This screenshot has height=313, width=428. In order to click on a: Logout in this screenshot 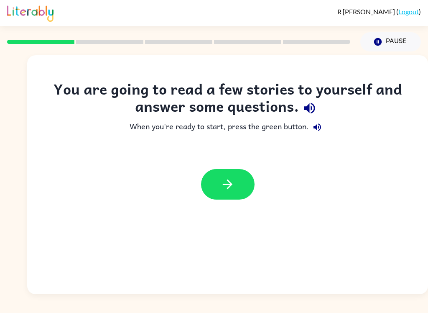, I will do `click(408, 11)`.